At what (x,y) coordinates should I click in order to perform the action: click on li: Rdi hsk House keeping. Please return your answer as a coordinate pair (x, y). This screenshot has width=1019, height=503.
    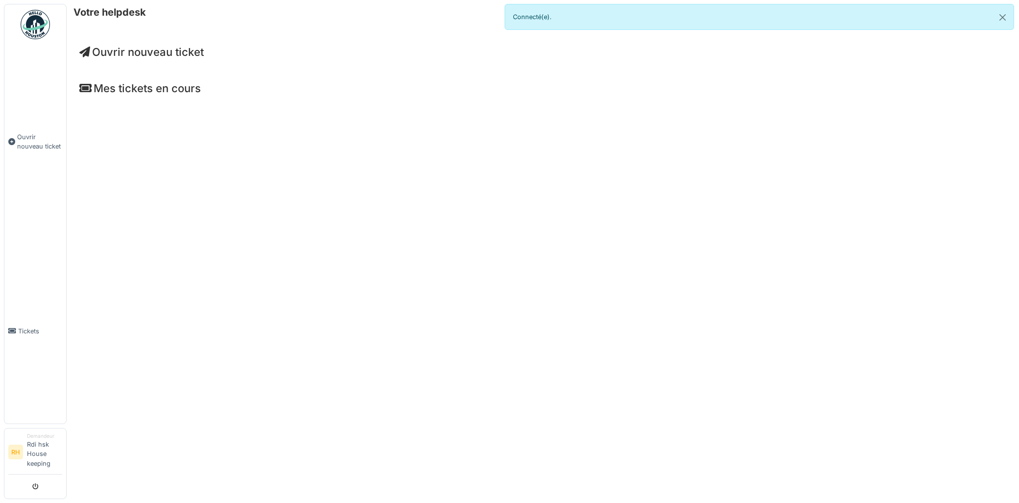
    Looking at the image, I should click on (45, 452).